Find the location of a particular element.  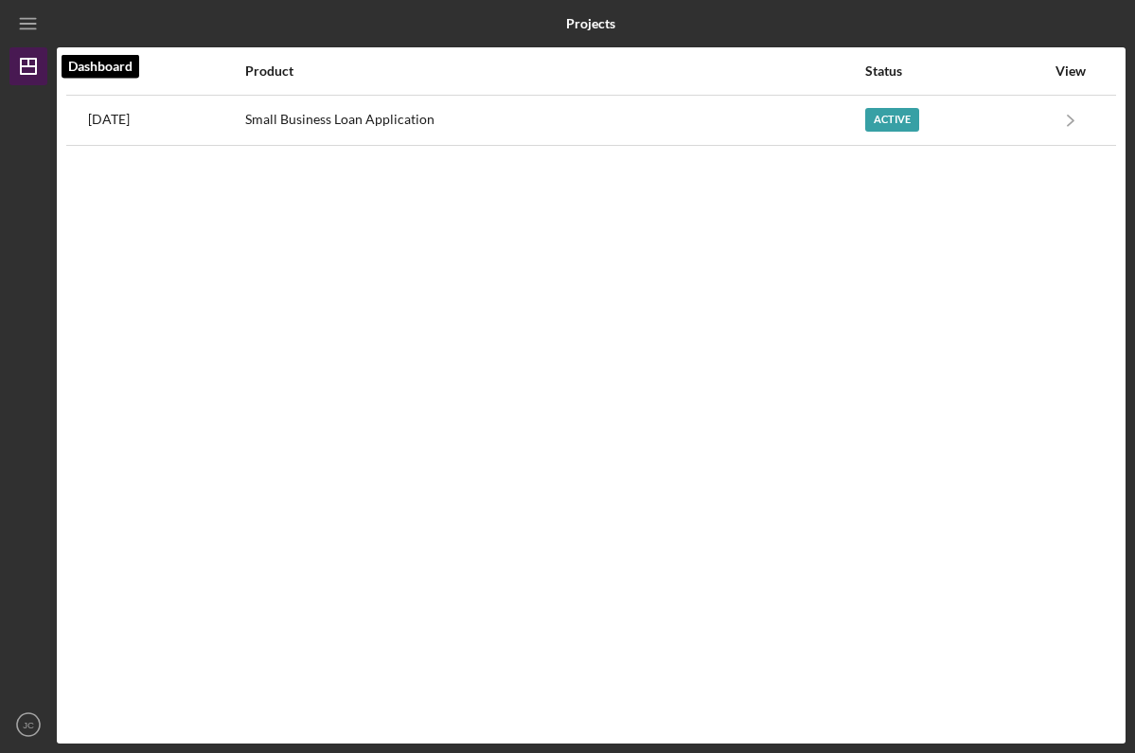

div: Status is located at coordinates (955, 71).